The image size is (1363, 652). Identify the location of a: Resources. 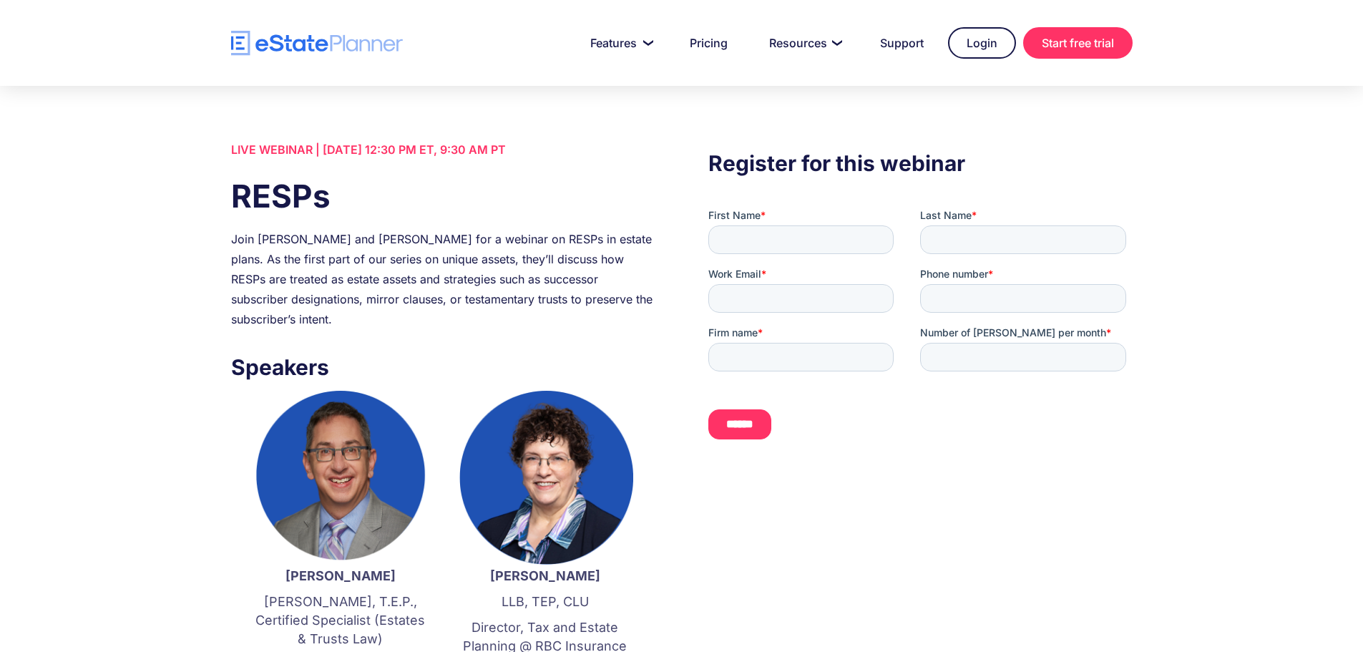
(803, 43).